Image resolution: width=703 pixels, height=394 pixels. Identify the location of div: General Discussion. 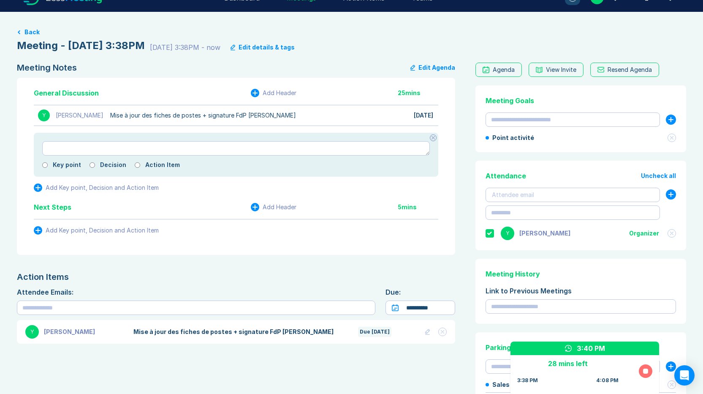
(66, 93).